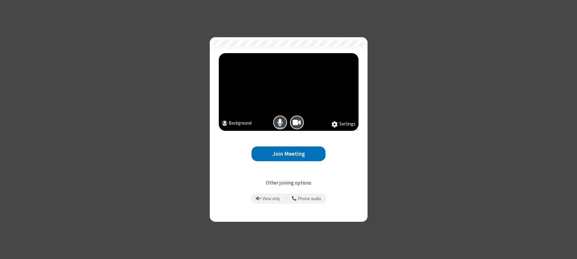  I want to click on span: Phone audio, so click(309, 199).